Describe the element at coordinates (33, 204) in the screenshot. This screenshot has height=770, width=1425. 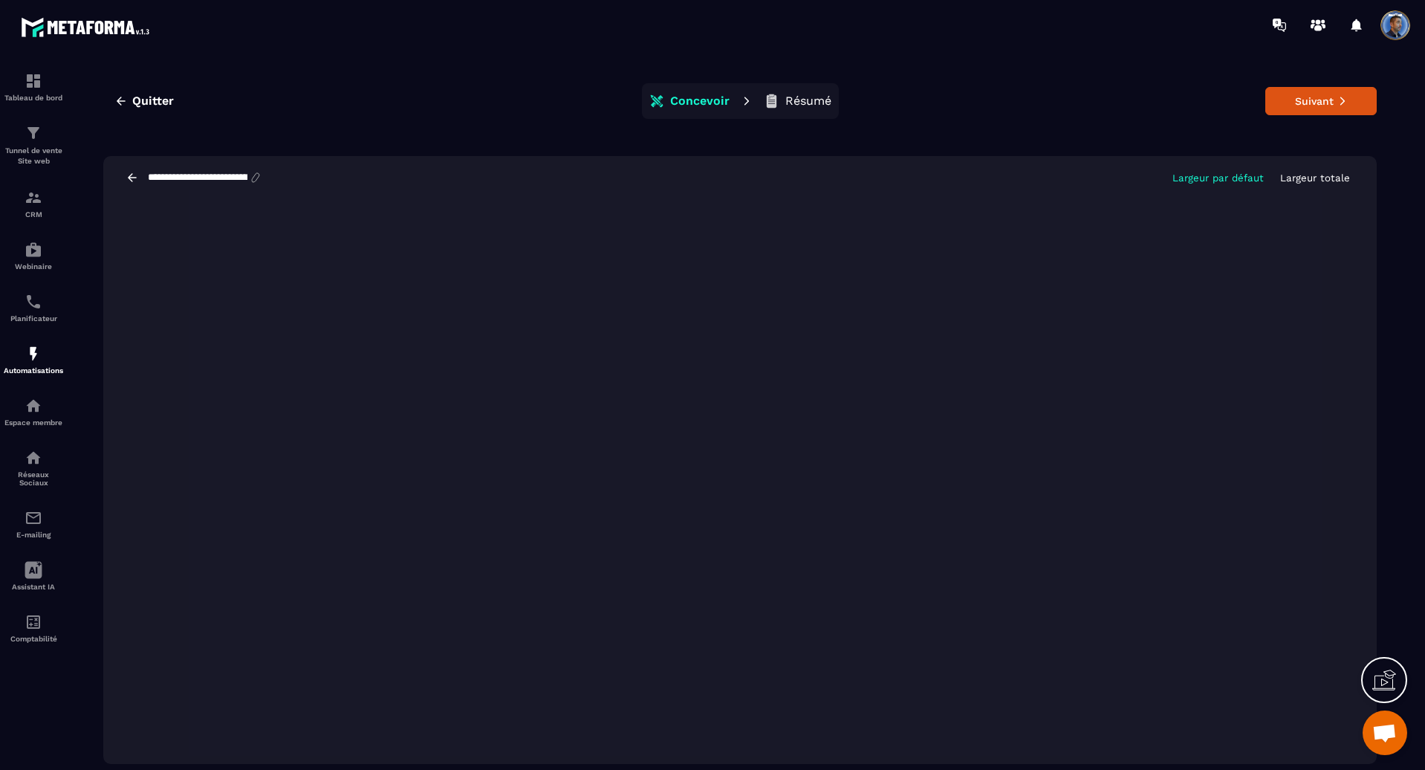
I see `a: formationformationCRM` at that location.